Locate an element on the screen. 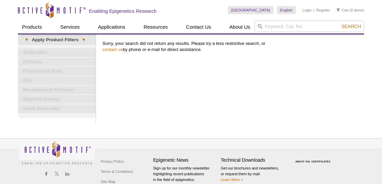 The height and width of the screenshot is (184, 382). a: About Us is located at coordinates (240, 27).